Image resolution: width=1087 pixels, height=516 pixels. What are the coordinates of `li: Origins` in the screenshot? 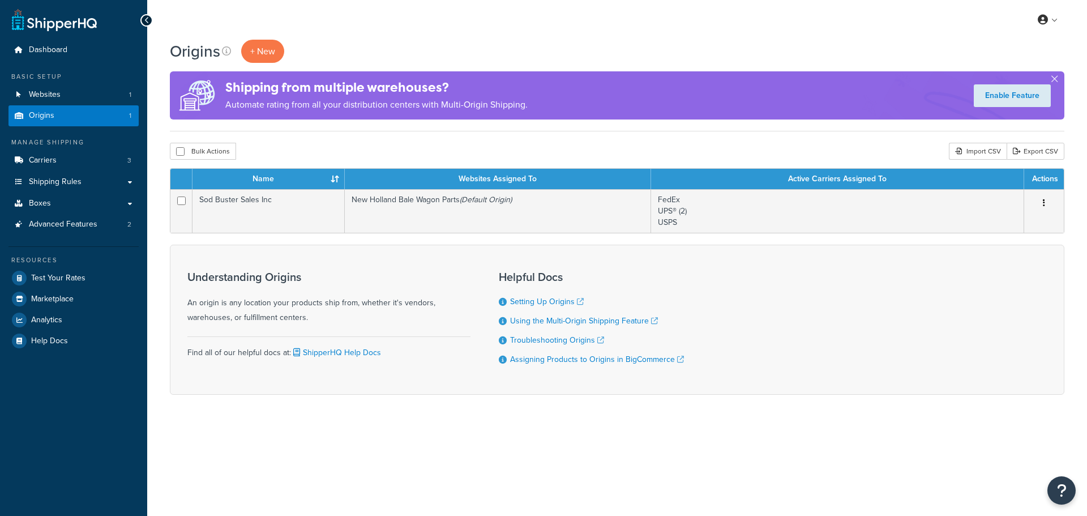 It's located at (74, 115).